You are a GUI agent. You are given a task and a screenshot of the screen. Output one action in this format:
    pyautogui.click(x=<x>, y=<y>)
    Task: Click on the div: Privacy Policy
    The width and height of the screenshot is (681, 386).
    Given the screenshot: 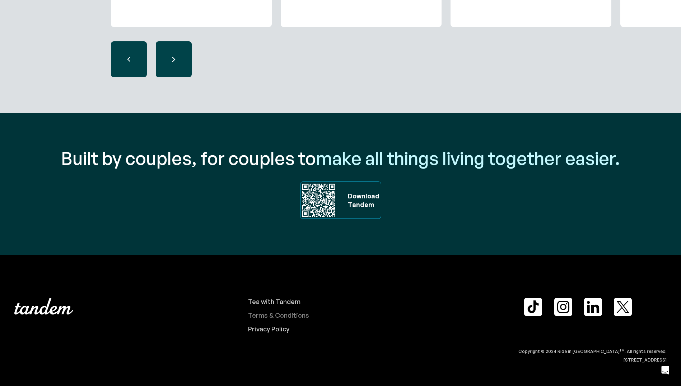 What is the action you would take?
    pyautogui.click(x=269, y=329)
    